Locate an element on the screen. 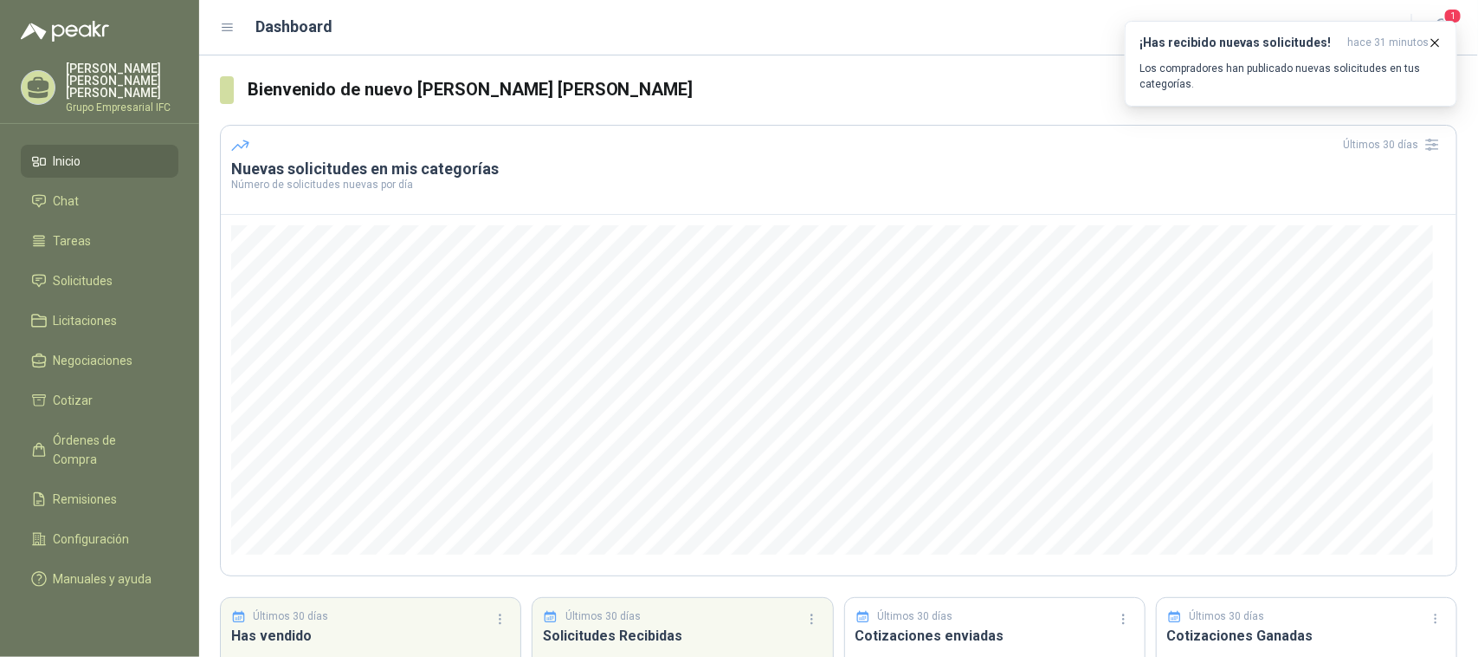 This screenshot has width=1478, height=657. span: Inicio is located at coordinates (68, 161).